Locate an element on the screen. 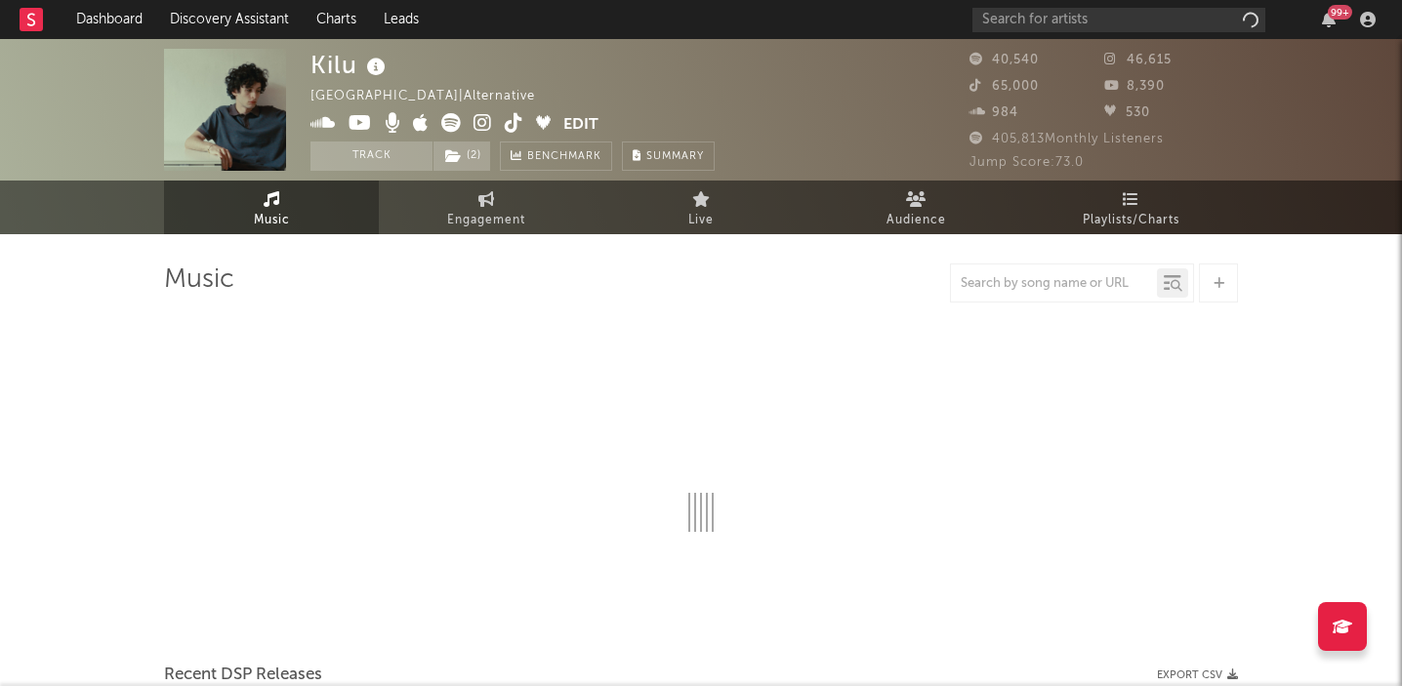 The image size is (1402, 686). button: Export CSV is located at coordinates (1197, 675).